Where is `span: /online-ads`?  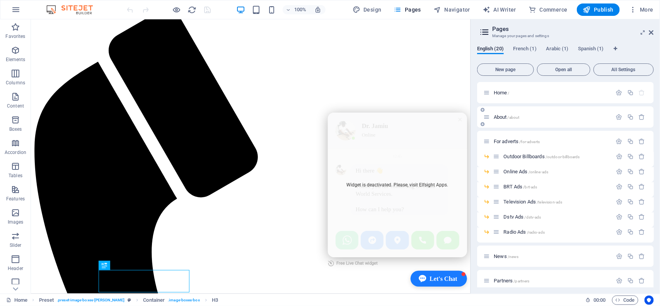 span: /online-ads is located at coordinates (538, 172).